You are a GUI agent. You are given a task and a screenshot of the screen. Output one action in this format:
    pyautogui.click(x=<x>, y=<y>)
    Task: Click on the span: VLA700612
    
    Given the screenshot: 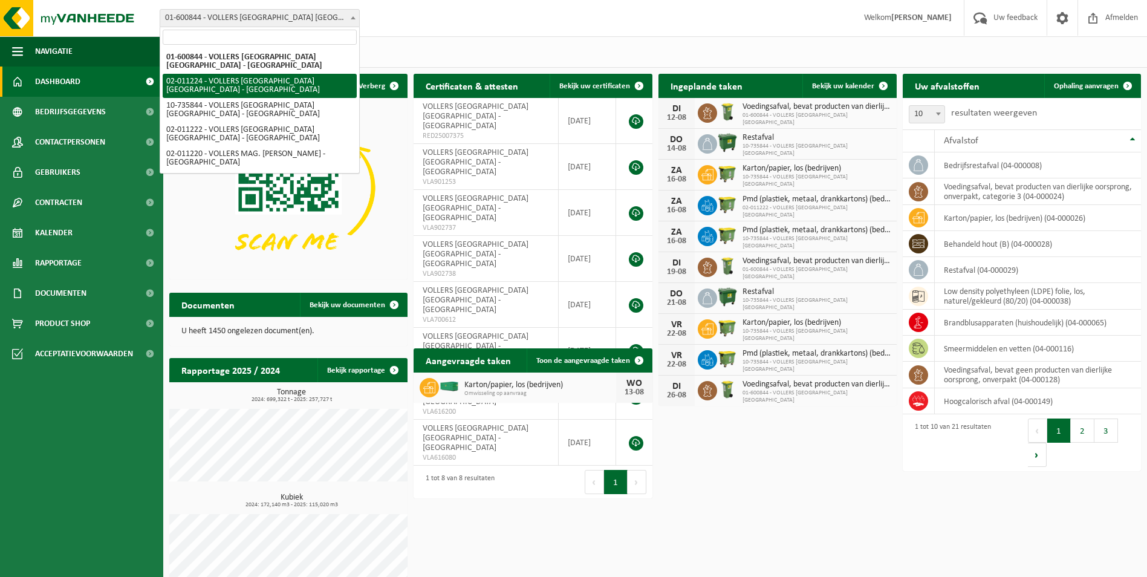 What is the action you would take?
    pyautogui.click(x=485, y=320)
    